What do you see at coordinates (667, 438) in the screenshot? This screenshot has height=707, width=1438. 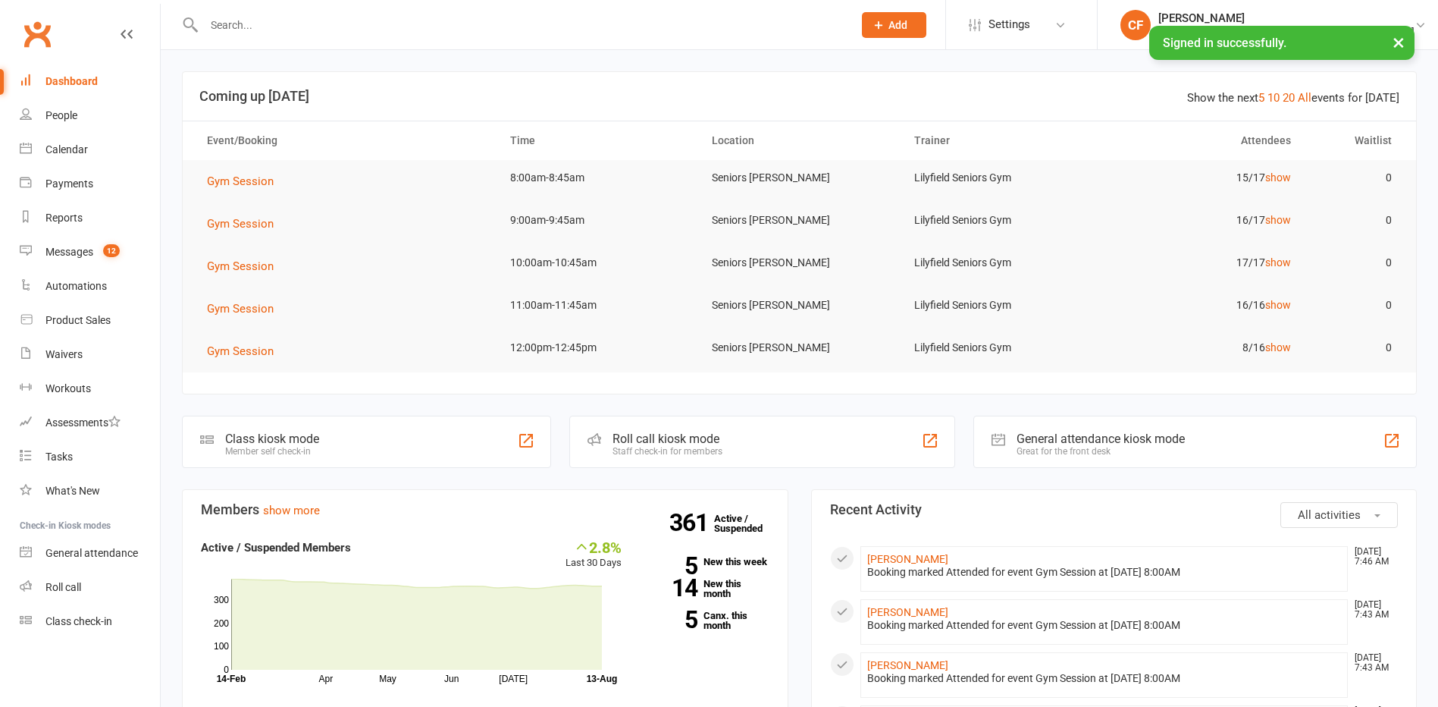 I see `div: Roll call kiosk mode` at bounding box center [667, 438].